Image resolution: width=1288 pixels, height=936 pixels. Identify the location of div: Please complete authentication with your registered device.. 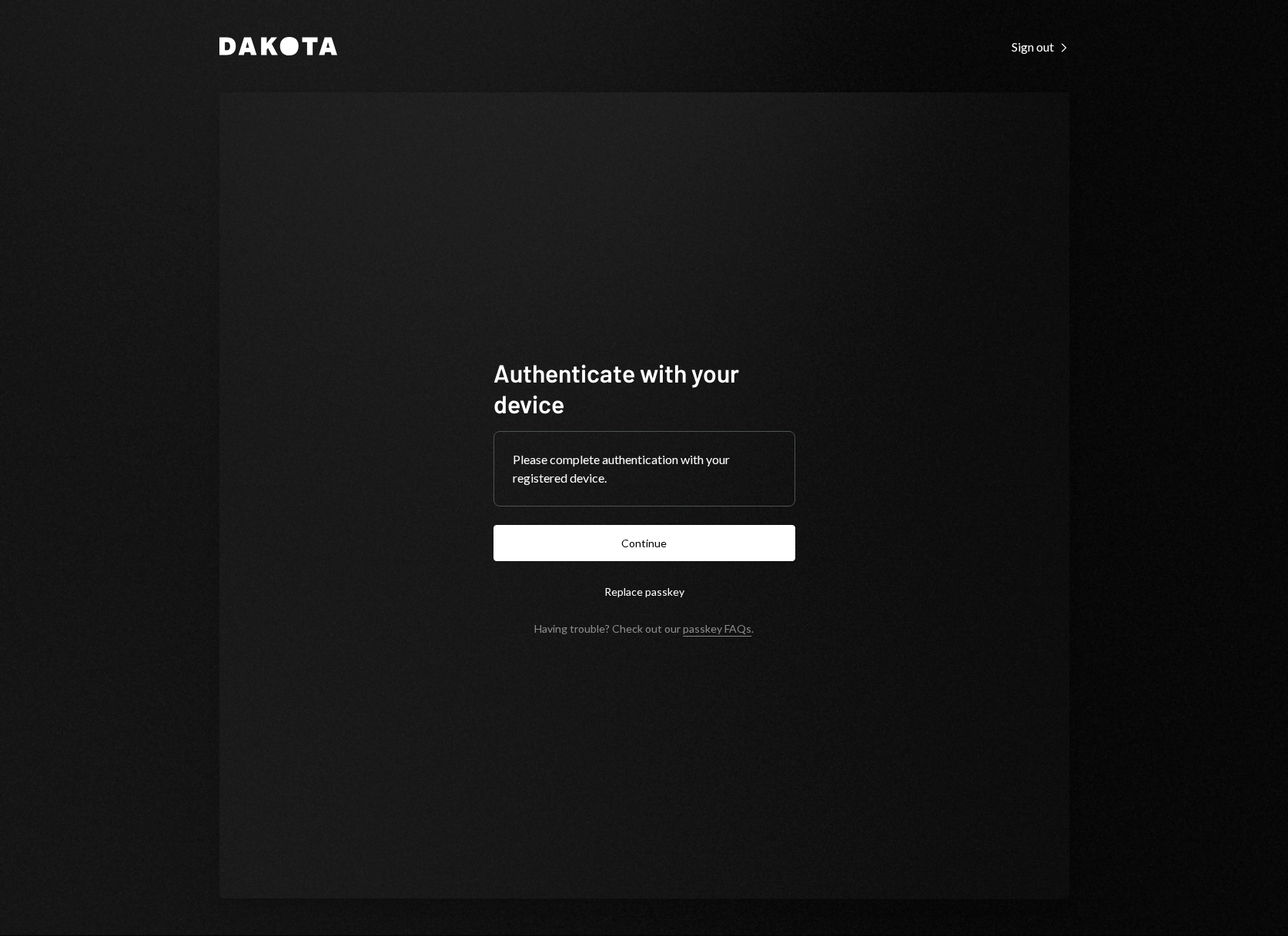
(644, 468).